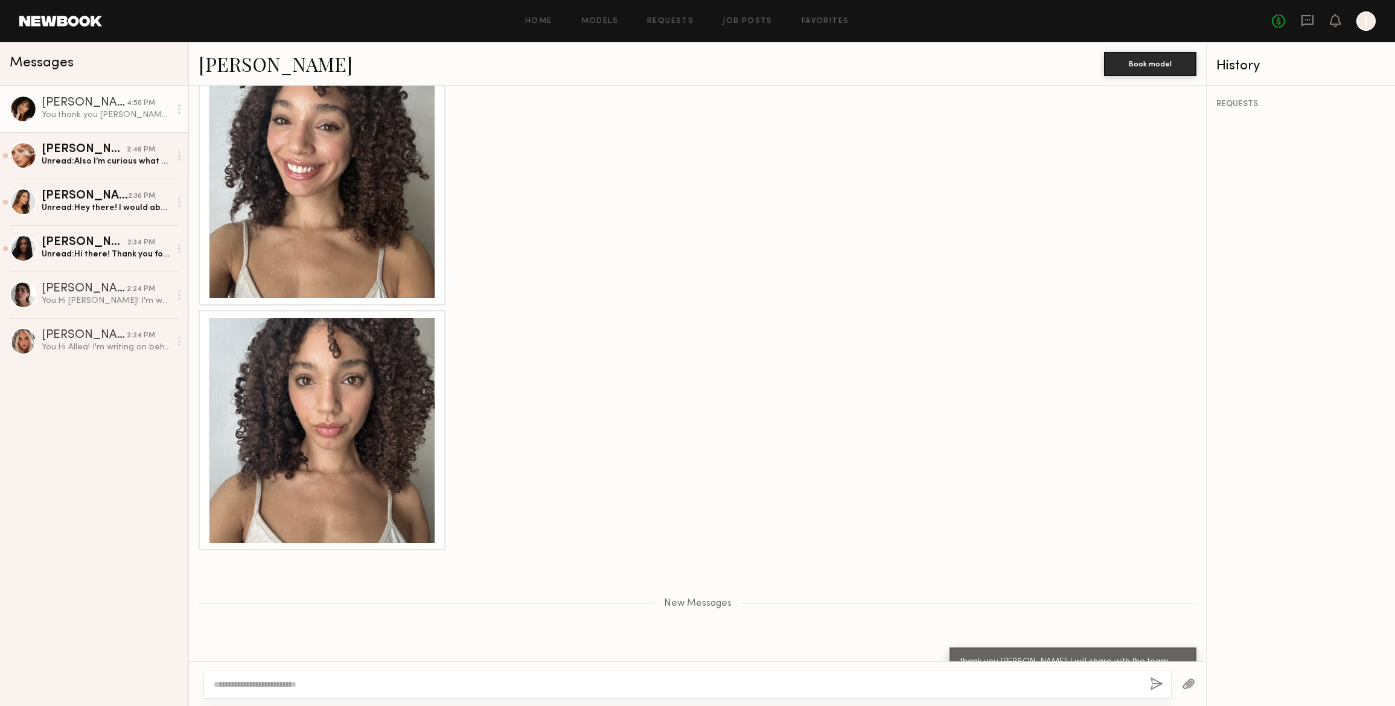 This screenshot has height=706, width=1395. Describe the element at coordinates (141, 103) in the screenshot. I see `div: 4:50 PM` at that location.